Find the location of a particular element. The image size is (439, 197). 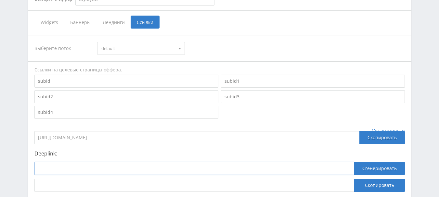

span: Widgets is located at coordinates (49, 22).